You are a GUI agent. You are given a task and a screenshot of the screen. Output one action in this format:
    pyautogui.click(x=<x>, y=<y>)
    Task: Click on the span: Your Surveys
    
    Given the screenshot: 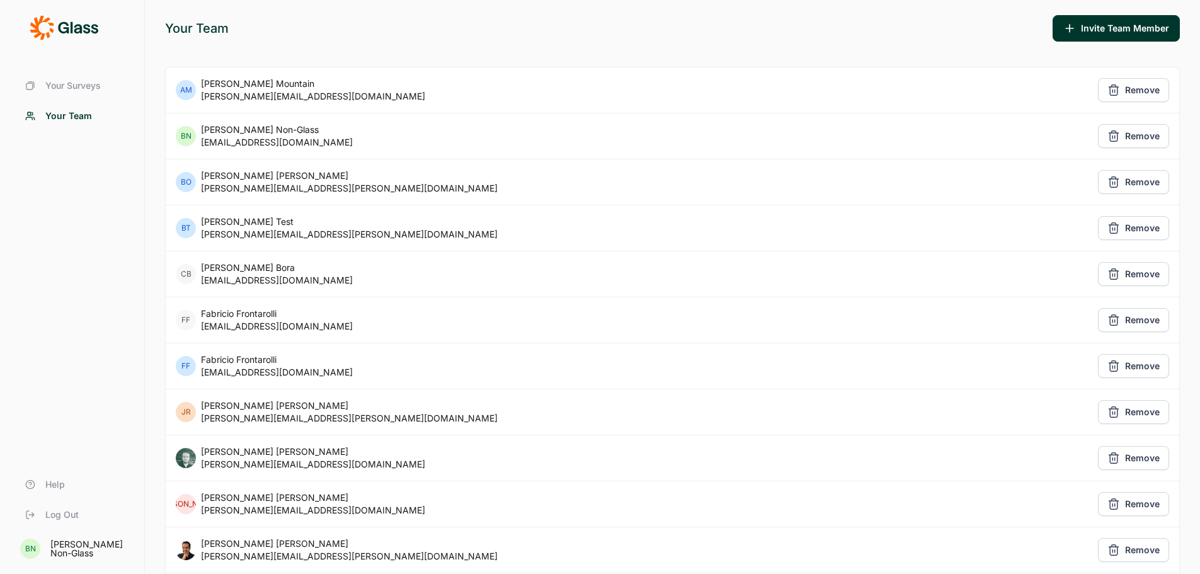 What is the action you would take?
    pyautogui.click(x=73, y=86)
    